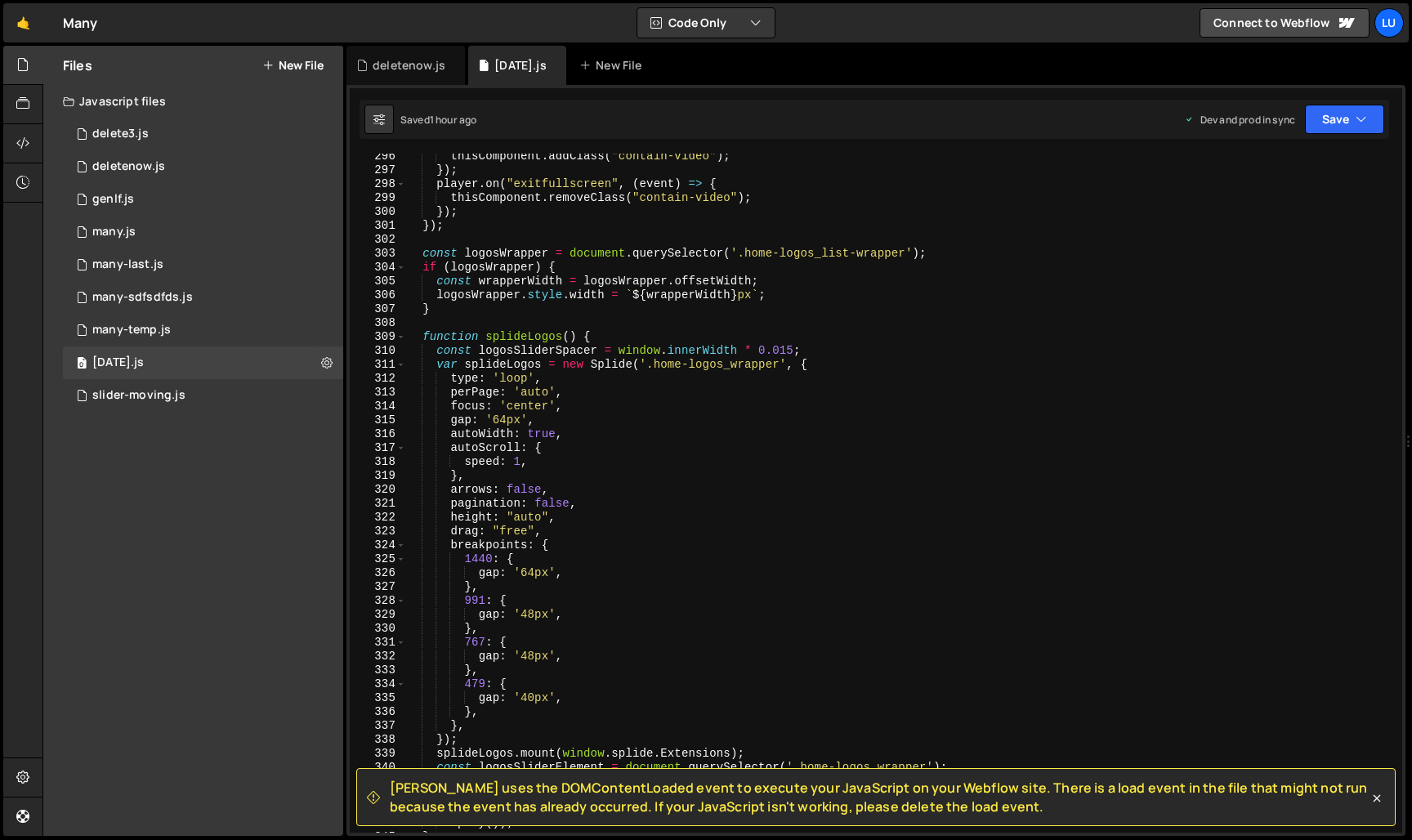 The height and width of the screenshot is (840, 1412). I want to click on div: 341, so click(378, 781).